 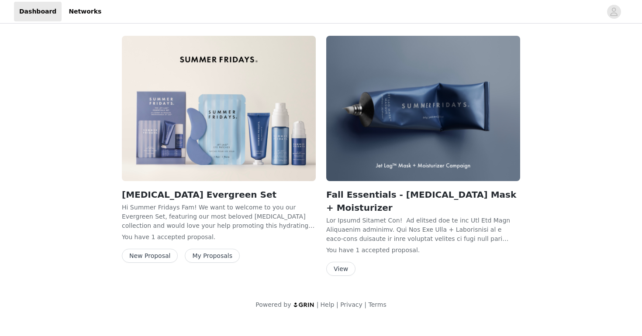 What do you see at coordinates (150, 256) in the screenshot?
I see `button: New Proposal` at bounding box center [150, 256].